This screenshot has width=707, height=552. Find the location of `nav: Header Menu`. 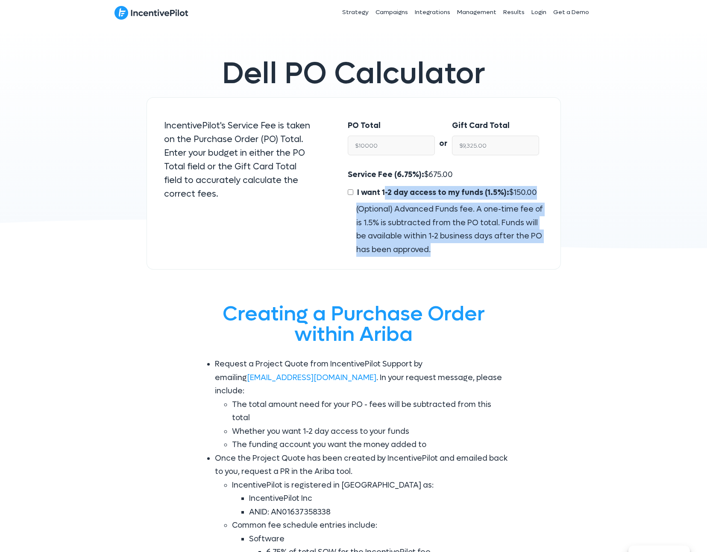

nav: Header Menu is located at coordinates (436, 12).